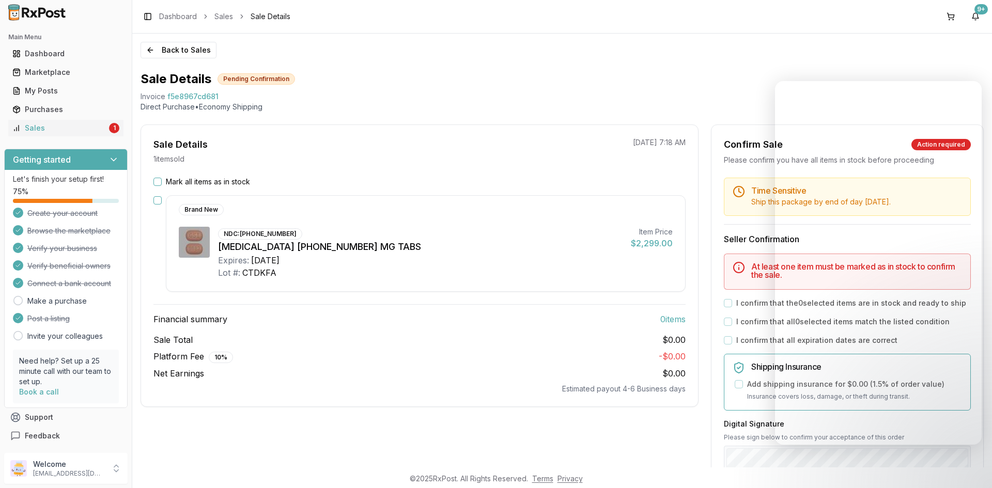 The image size is (992, 488). I want to click on h2: Main Menu, so click(66, 37).